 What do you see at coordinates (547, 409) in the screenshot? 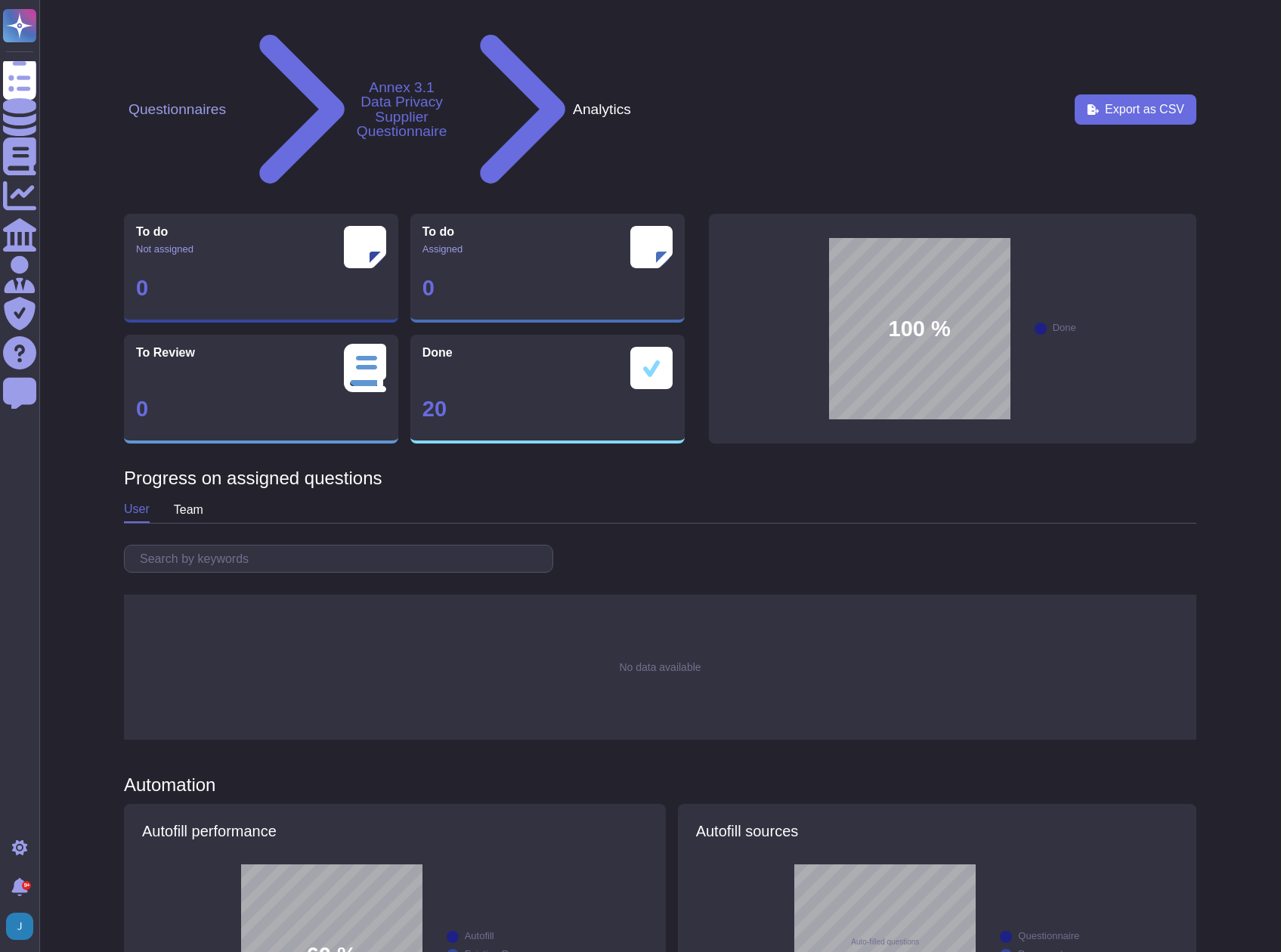
I see `div: 20` at bounding box center [547, 409].